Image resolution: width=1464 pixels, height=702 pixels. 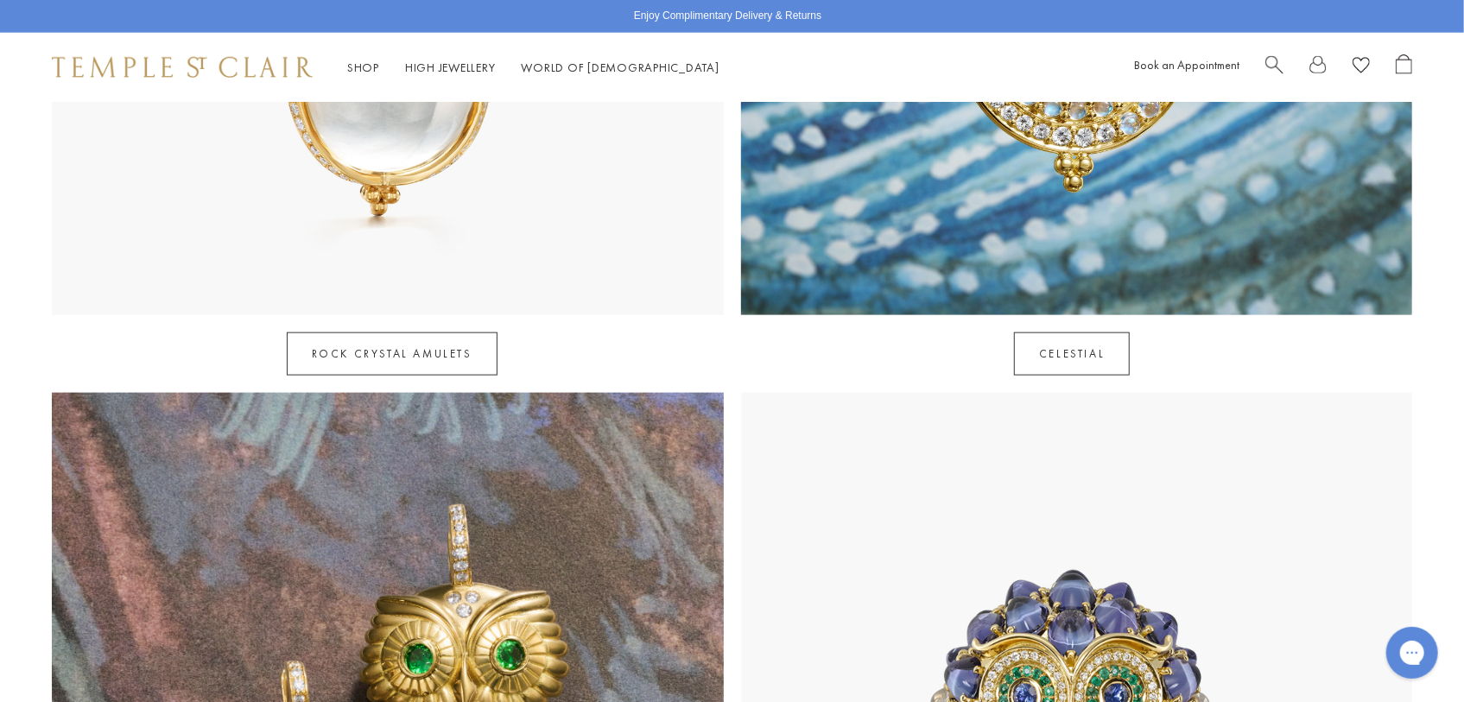 What do you see at coordinates (533, 67) in the screenshot?
I see `nav: Main navigation` at bounding box center [533, 67].